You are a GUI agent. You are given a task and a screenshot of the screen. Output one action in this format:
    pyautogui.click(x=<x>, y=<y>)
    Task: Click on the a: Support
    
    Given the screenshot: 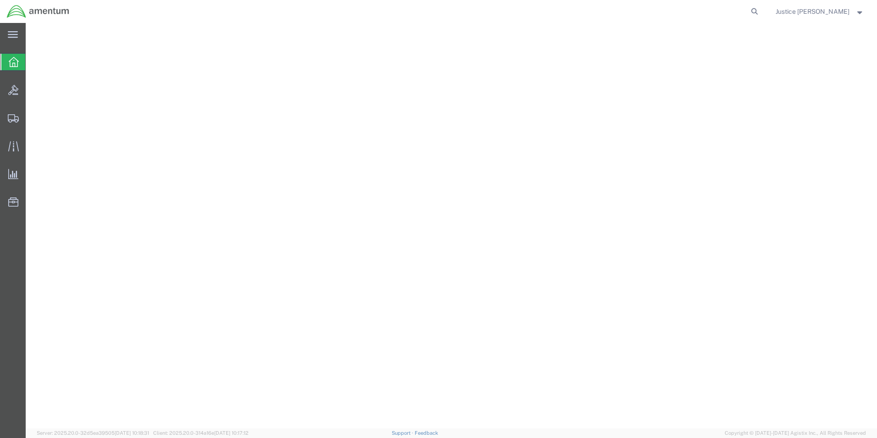 What is the action you would take?
    pyautogui.click(x=403, y=433)
    